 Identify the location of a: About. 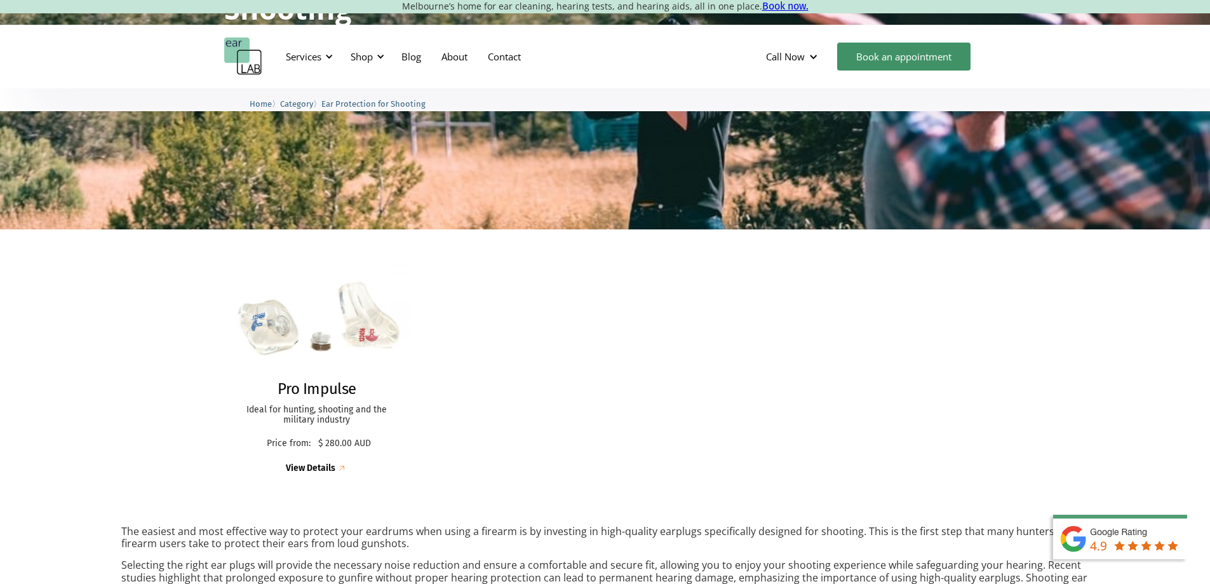
(454, 57).